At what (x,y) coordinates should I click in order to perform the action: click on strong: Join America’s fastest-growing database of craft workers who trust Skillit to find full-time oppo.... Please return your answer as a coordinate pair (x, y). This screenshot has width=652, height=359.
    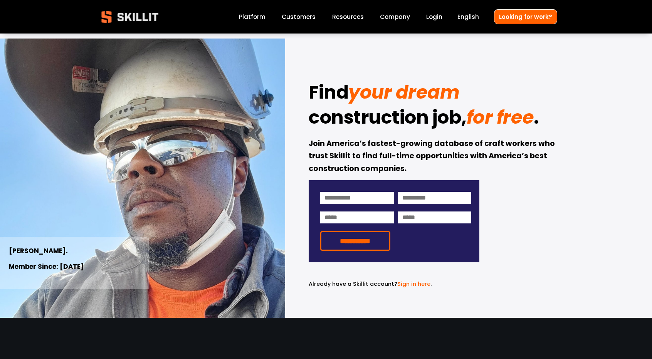
    Looking at the image, I should click on (432, 157).